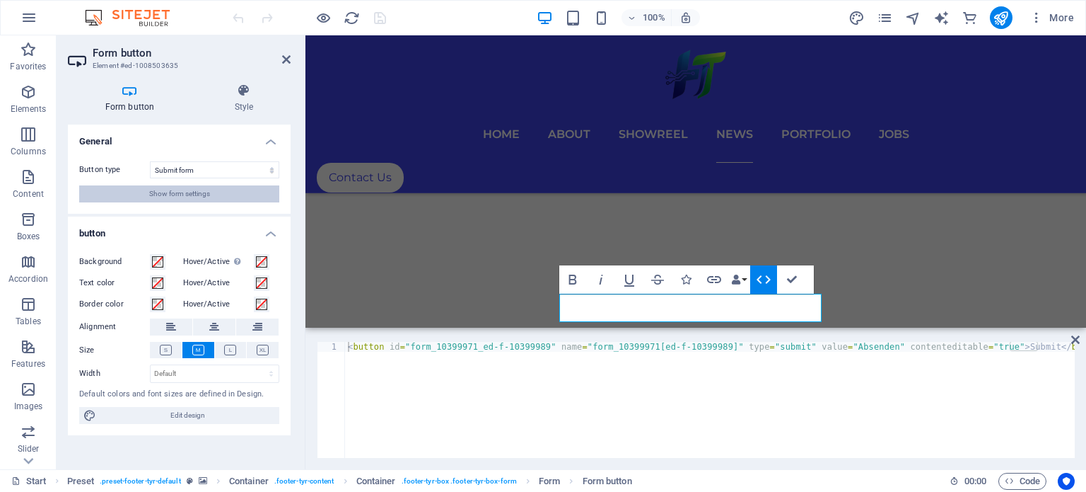  I want to click on p: Accordion, so click(28, 279).